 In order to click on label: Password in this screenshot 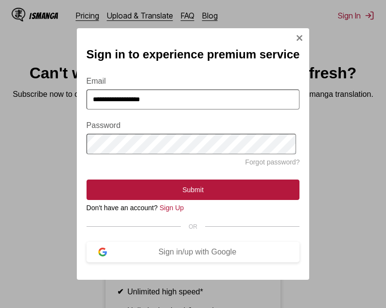, I will do `click(193, 125)`.